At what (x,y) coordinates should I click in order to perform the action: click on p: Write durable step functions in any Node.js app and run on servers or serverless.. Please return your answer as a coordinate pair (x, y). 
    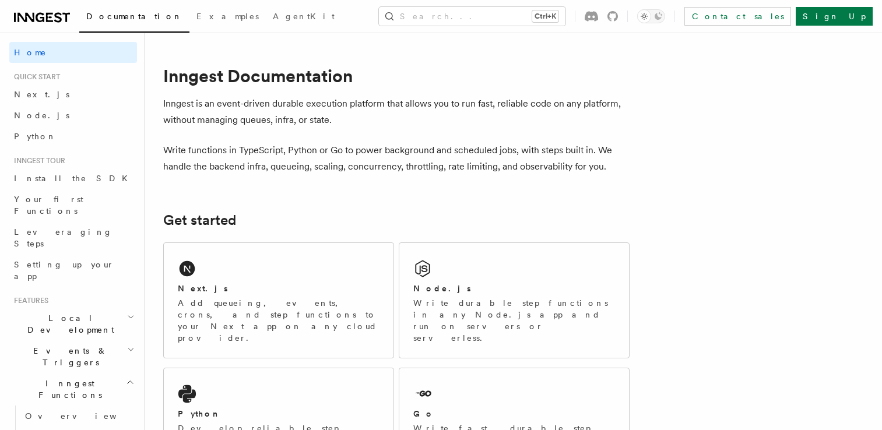
    Looking at the image, I should click on (514, 321).